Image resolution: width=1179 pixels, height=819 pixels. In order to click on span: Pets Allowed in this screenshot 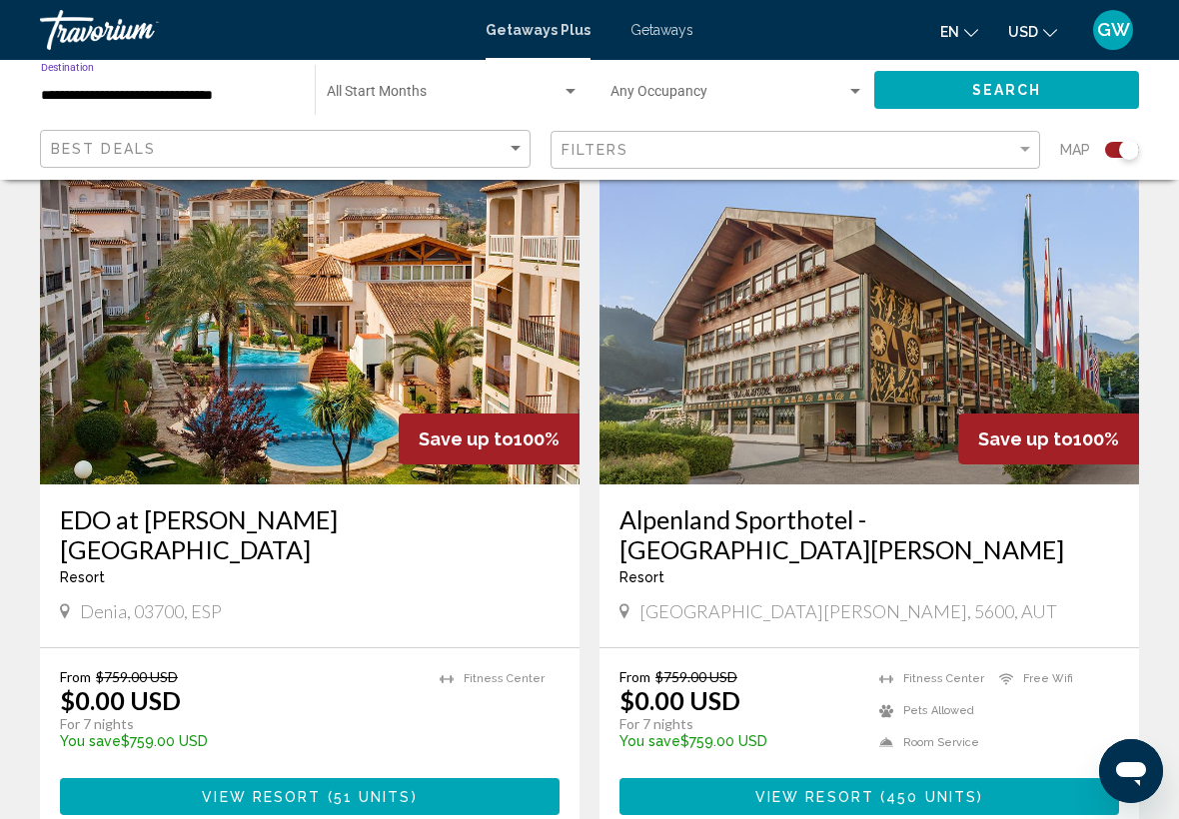, I will do `click(938, 710)`.